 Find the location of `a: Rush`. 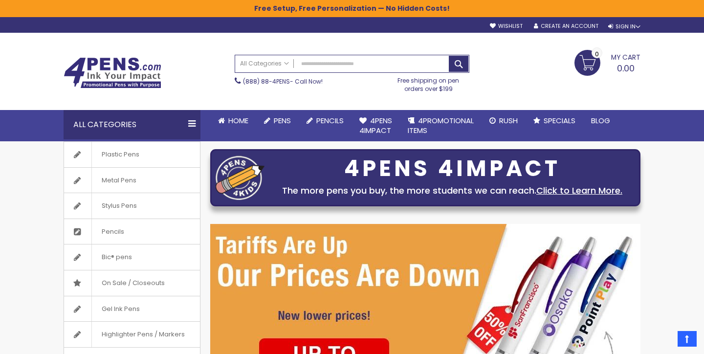

a: Rush is located at coordinates (503, 121).